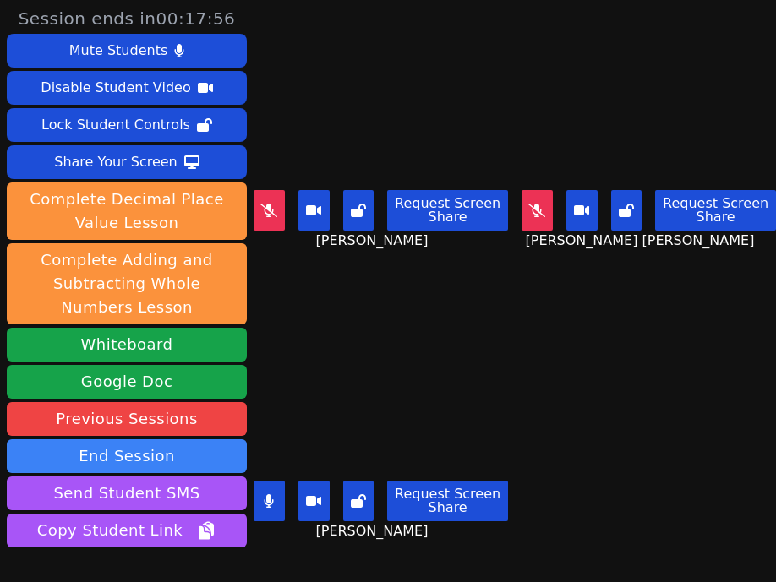  What do you see at coordinates (127, 51) in the screenshot?
I see `button: Mute Students` at bounding box center [127, 51].